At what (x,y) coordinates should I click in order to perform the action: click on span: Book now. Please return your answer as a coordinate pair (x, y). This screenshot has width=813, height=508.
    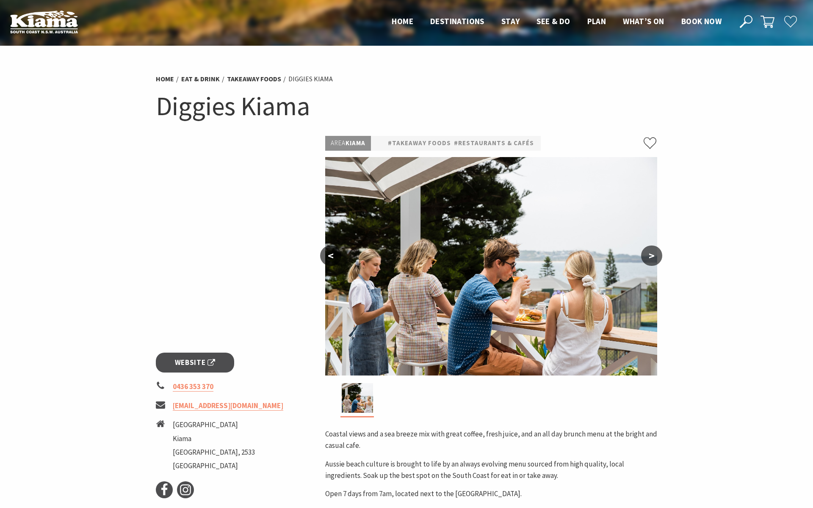
    Looking at the image, I should click on (701, 21).